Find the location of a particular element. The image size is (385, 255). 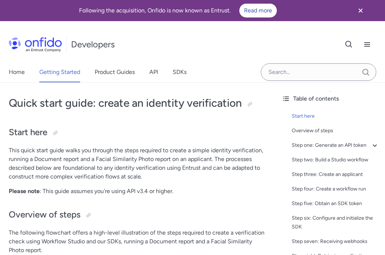

div: Start here is located at coordinates (335, 116).